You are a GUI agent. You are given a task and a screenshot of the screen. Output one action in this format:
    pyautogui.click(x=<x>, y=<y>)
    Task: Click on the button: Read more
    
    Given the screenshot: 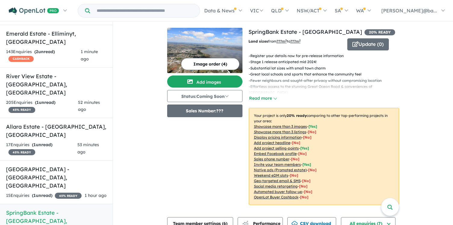 What is the action you would take?
    pyautogui.click(x=263, y=98)
    